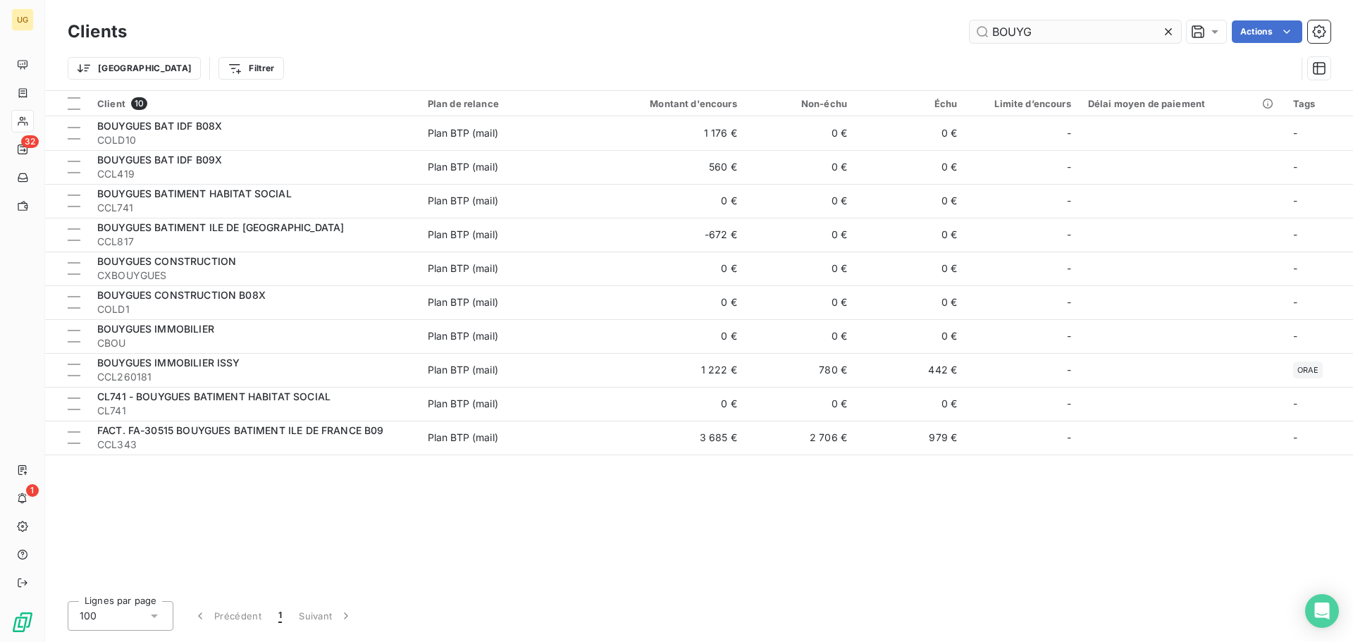  What do you see at coordinates (254, 411) in the screenshot?
I see `span: CL741` at bounding box center [254, 411].